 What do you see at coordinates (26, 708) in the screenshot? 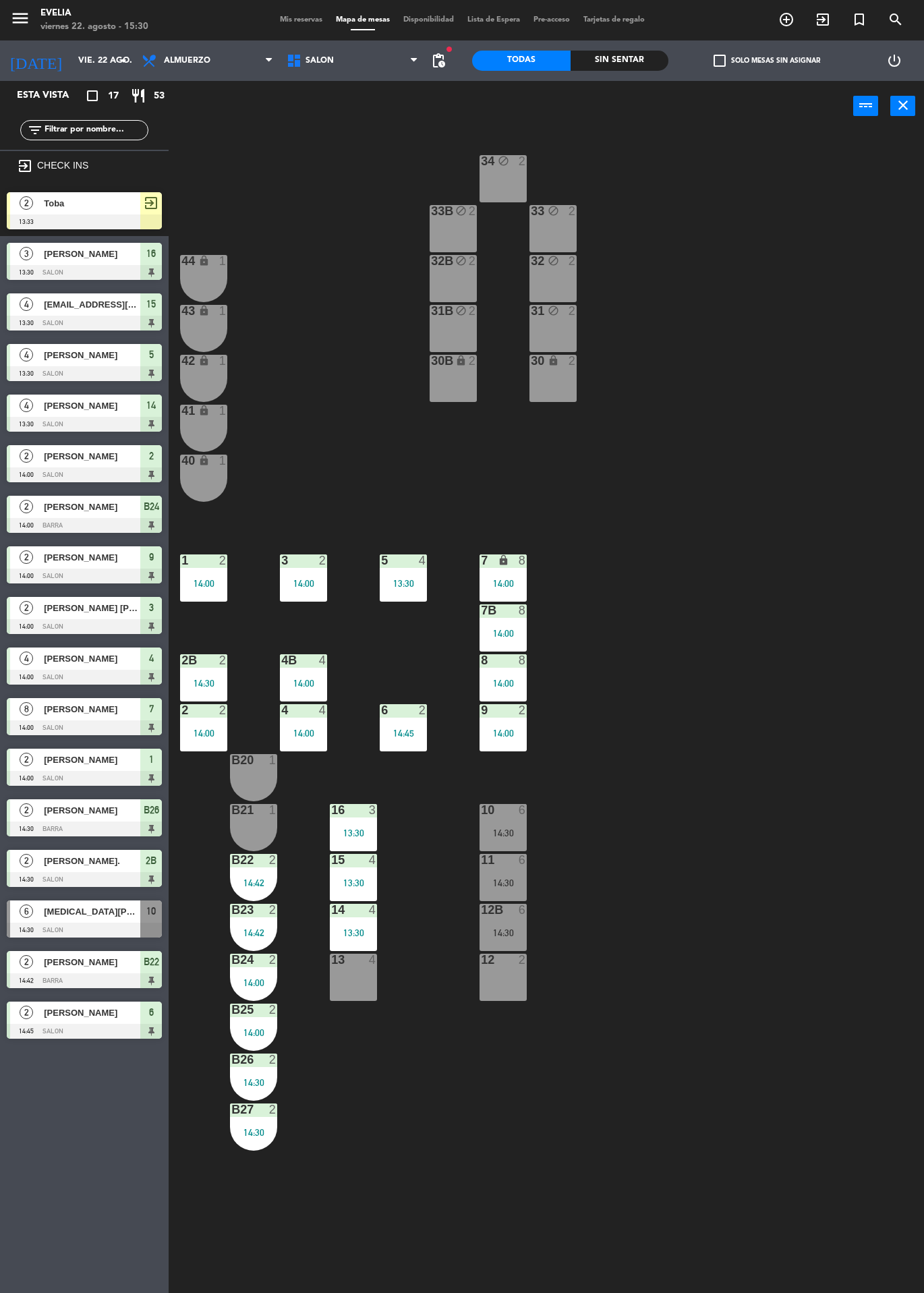
I see `span: 8` at bounding box center [26, 708].